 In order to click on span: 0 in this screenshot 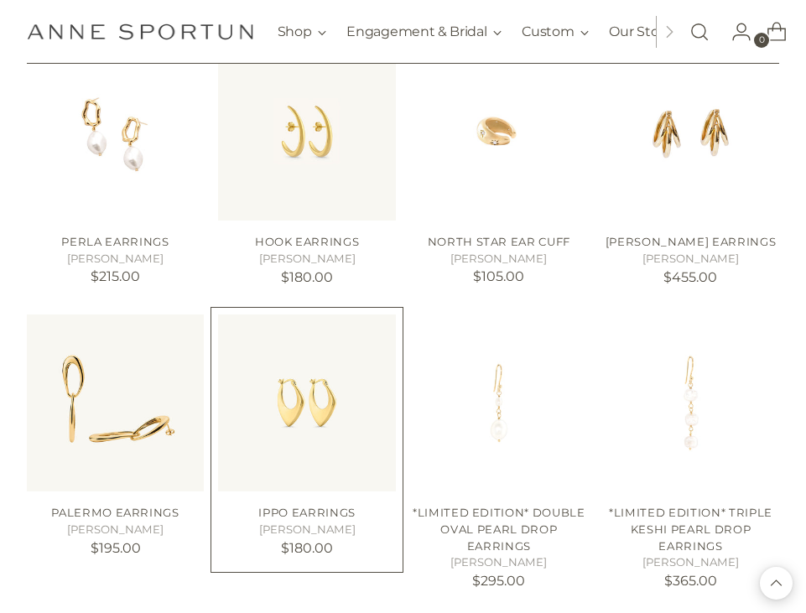, I will do `click(762, 40)`.